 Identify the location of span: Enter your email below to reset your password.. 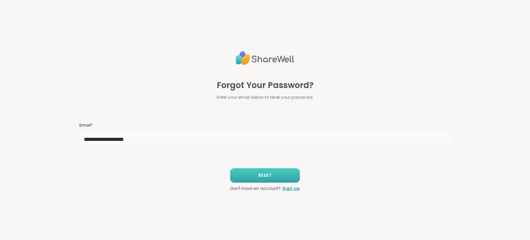
(265, 97).